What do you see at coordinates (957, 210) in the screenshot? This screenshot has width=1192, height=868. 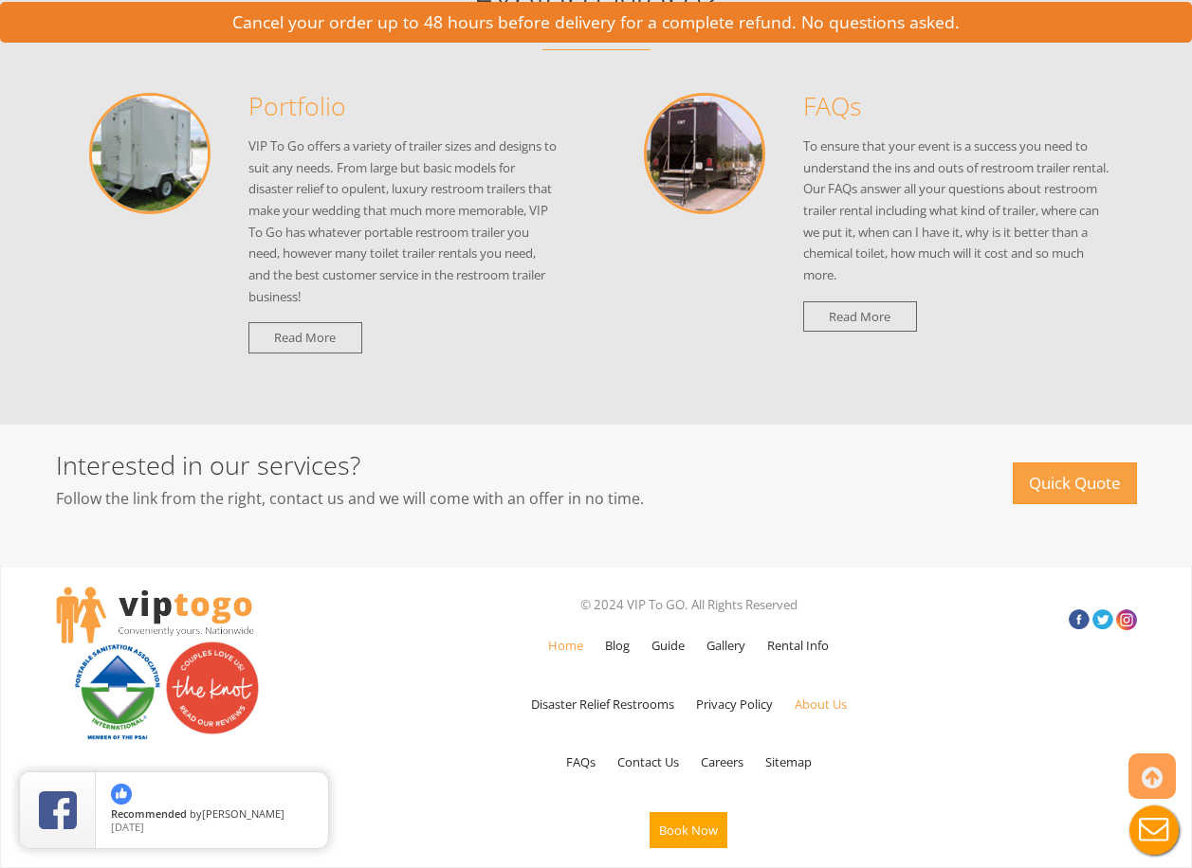 I see `p: To ensure that your event is a success you need to understand the ins and outs of restroom traile...` at bounding box center [957, 210].